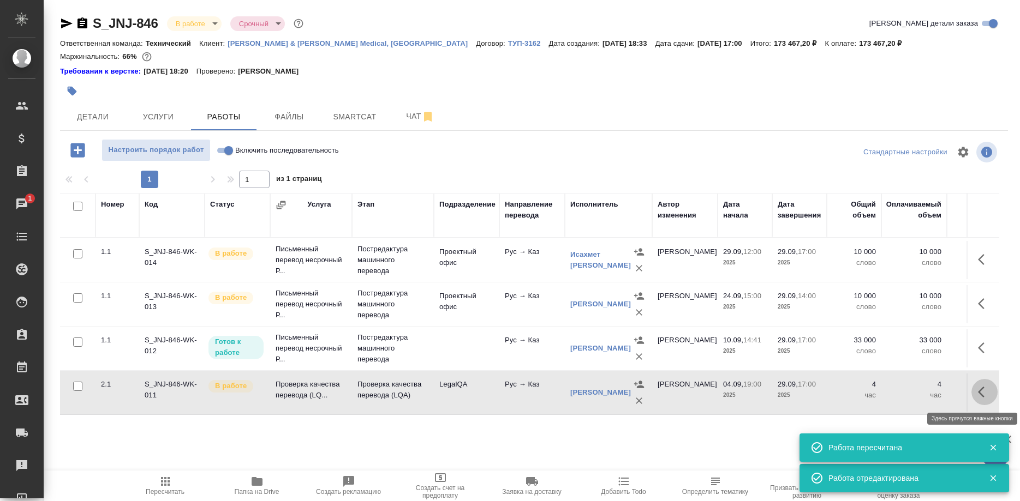 The width and height of the screenshot is (1020, 501). I want to click on p: 04.09,, so click(733, 384).